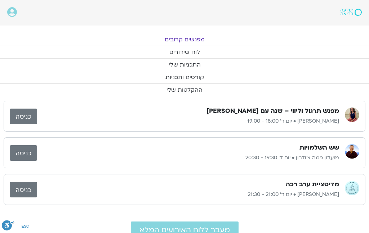 Image resolution: width=369 pixels, height=233 pixels. What do you see at coordinates (352, 115) in the screenshot?
I see `img: מליסה בר-אילן` at bounding box center [352, 115].